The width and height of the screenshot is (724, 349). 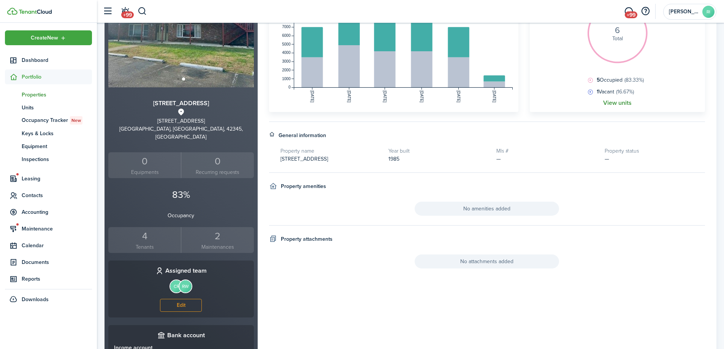 I want to click on a: Inspections, so click(x=48, y=159).